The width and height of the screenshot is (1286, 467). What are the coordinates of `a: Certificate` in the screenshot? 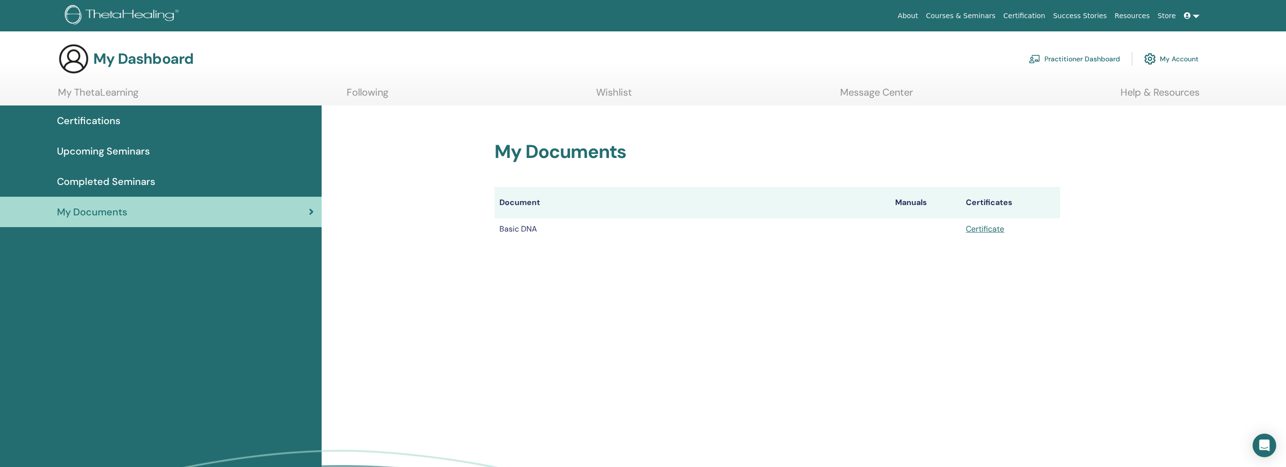 It's located at (985, 229).